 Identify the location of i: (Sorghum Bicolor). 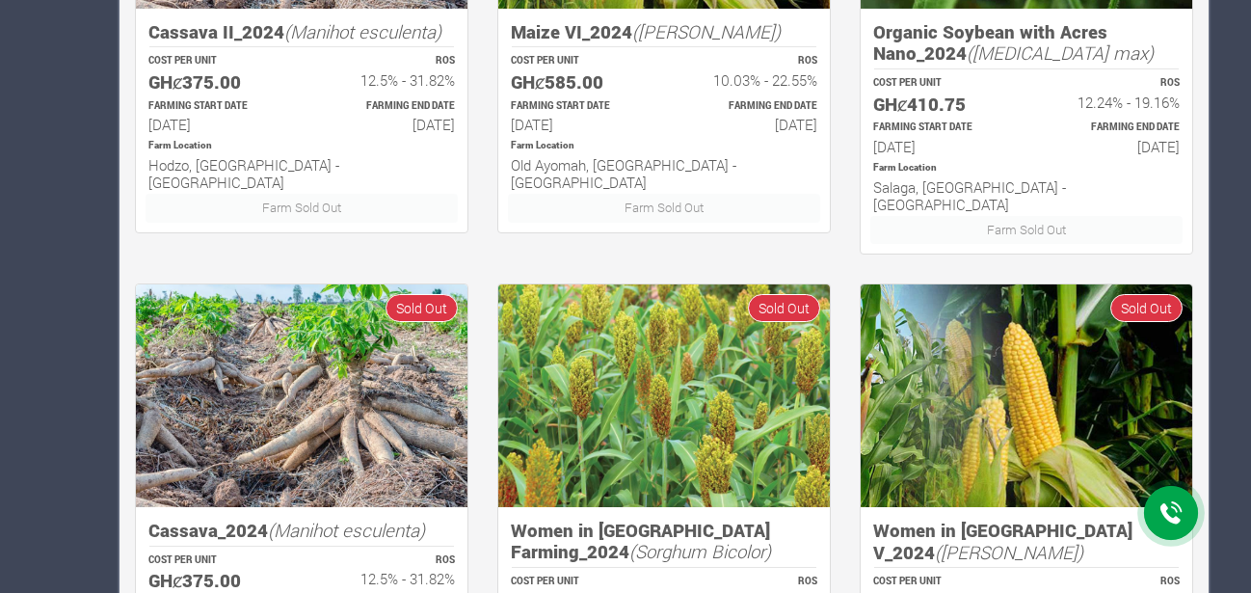
(700, 550).